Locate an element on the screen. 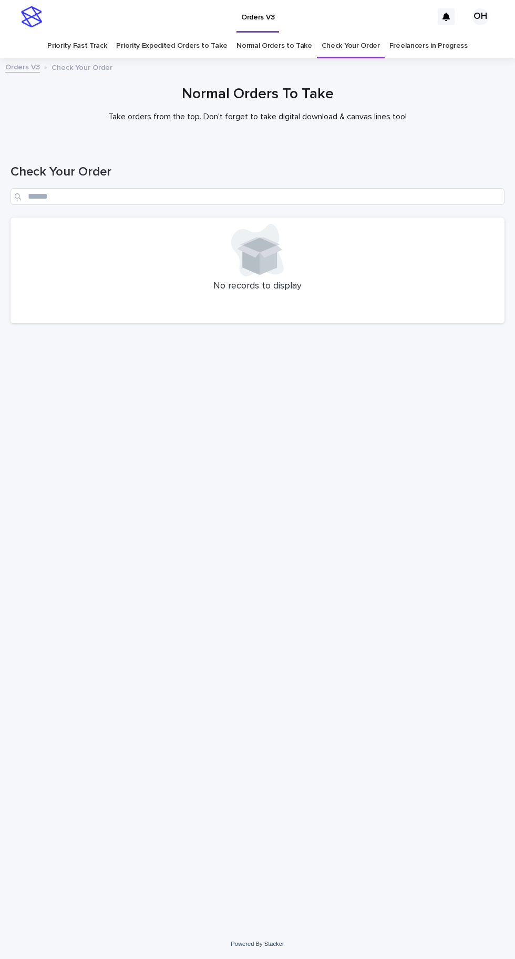  a: Check Your Order is located at coordinates (351, 46).